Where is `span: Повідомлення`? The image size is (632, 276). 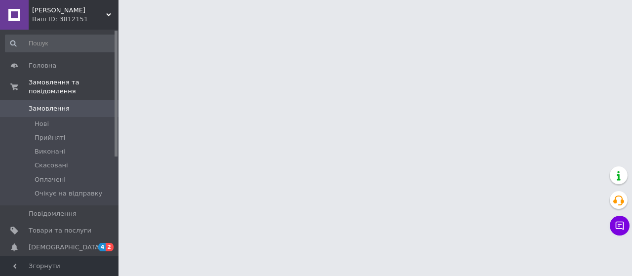
span: Повідомлення is located at coordinates (52, 214).